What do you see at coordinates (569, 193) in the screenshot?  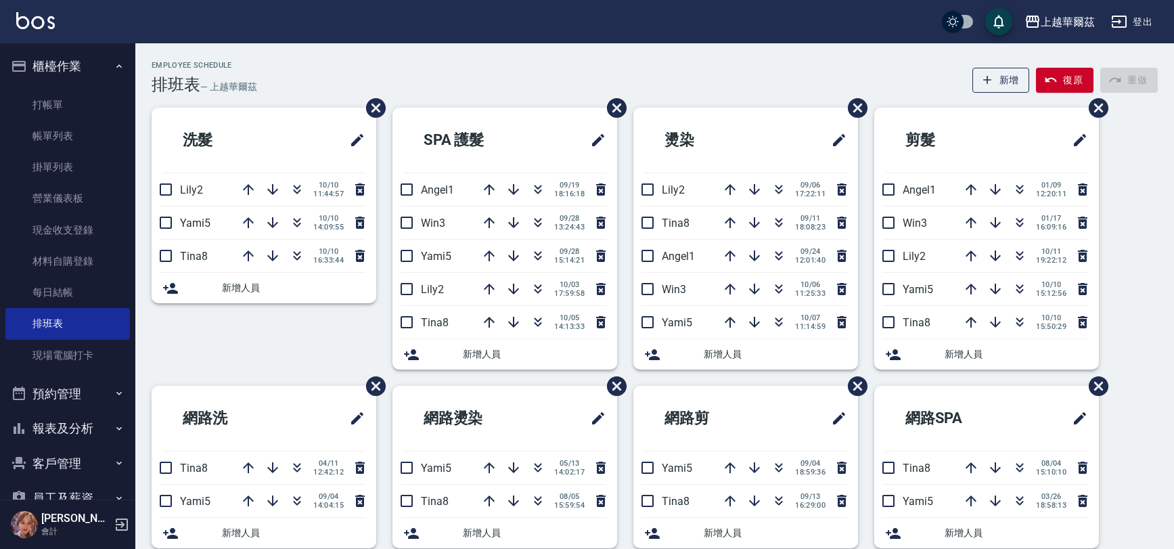 I see `span: 18:16:18` at bounding box center [569, 193].